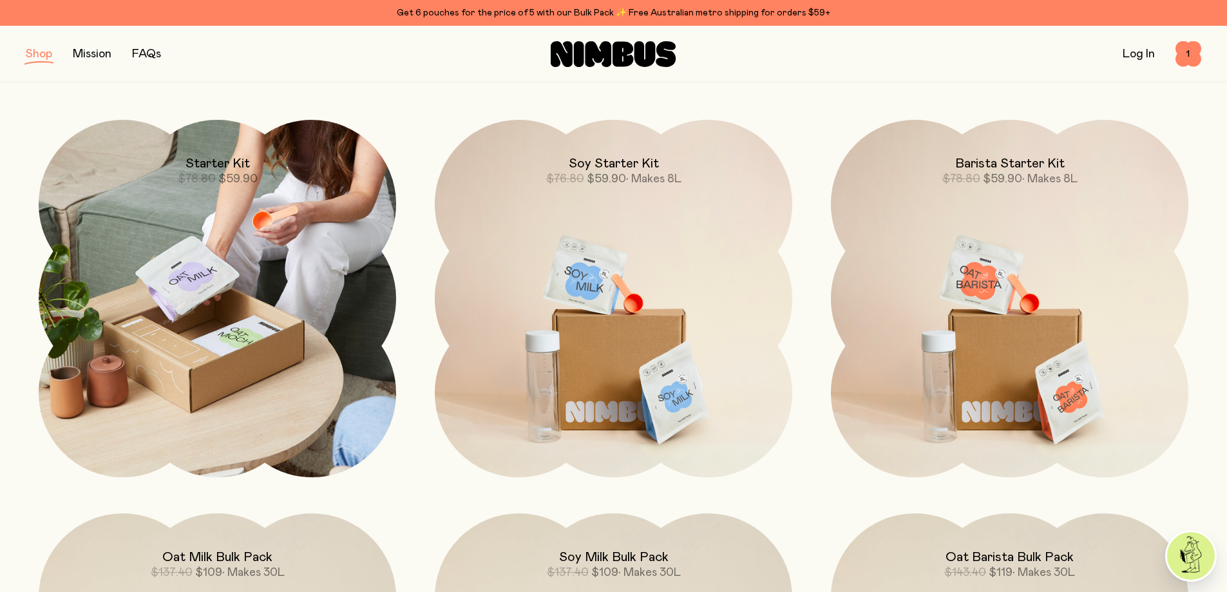  Describe the element at coordinates (614, 557) in the screenshot. I see `h2: Soy Milk Bulk Pack` at that location.